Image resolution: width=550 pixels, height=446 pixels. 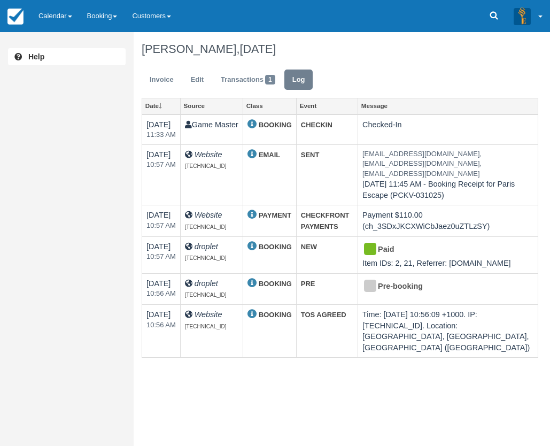 What do you see at coordinates (323, 314) in the screenshot?
I see `strong: TOS AGREED` at bounding box center [323, 314].